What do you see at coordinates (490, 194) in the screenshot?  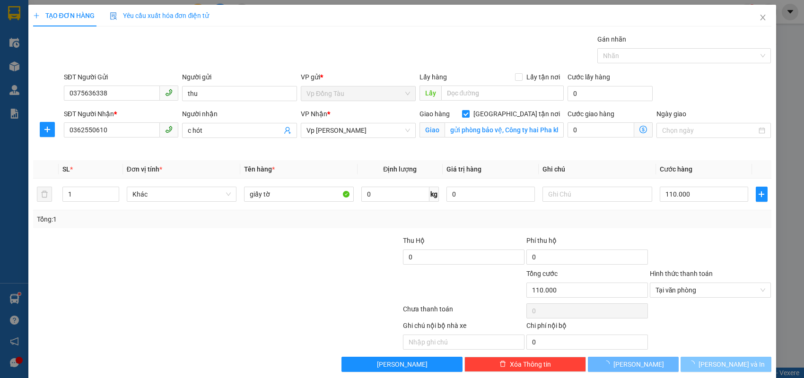 I see `input: 0` at bounding box center [490, 194].